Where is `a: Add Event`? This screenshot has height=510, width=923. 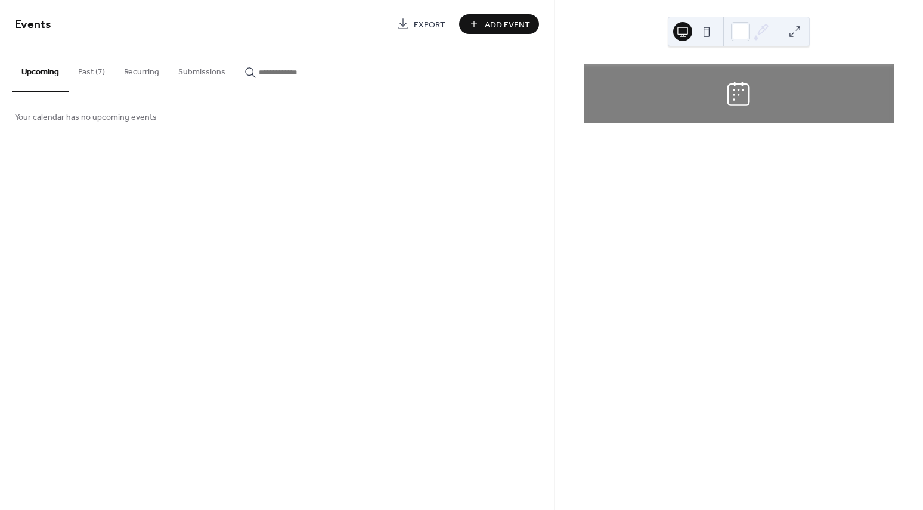
a: Add Event is located at coordinates (499, 24).